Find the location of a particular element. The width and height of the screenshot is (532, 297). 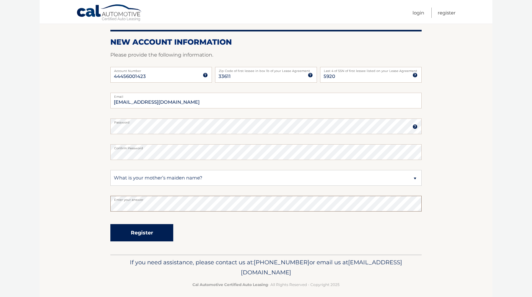

input: Email is located at coordinates (266, 101).